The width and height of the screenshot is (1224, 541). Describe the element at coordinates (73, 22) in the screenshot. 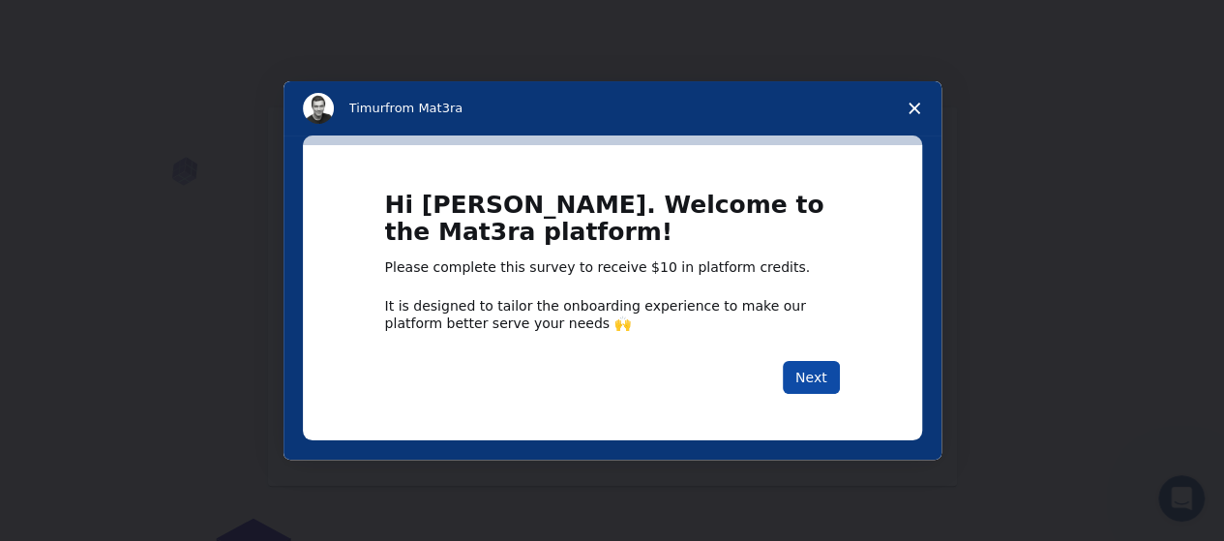

I see `span: Soporte` at that location.